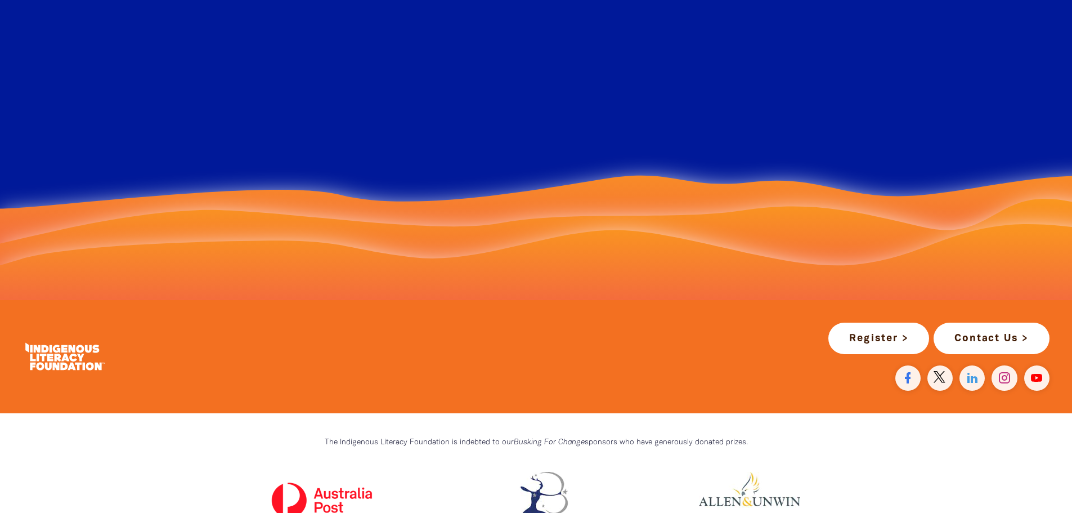 This screenshot has width=1072, height=513. Describe the element at coordinates (536, 442) in the screenshot. I see `p: The Indigenous Literacy Foundation is indebted to our sponsors who have generously donated prizes.` at that location.